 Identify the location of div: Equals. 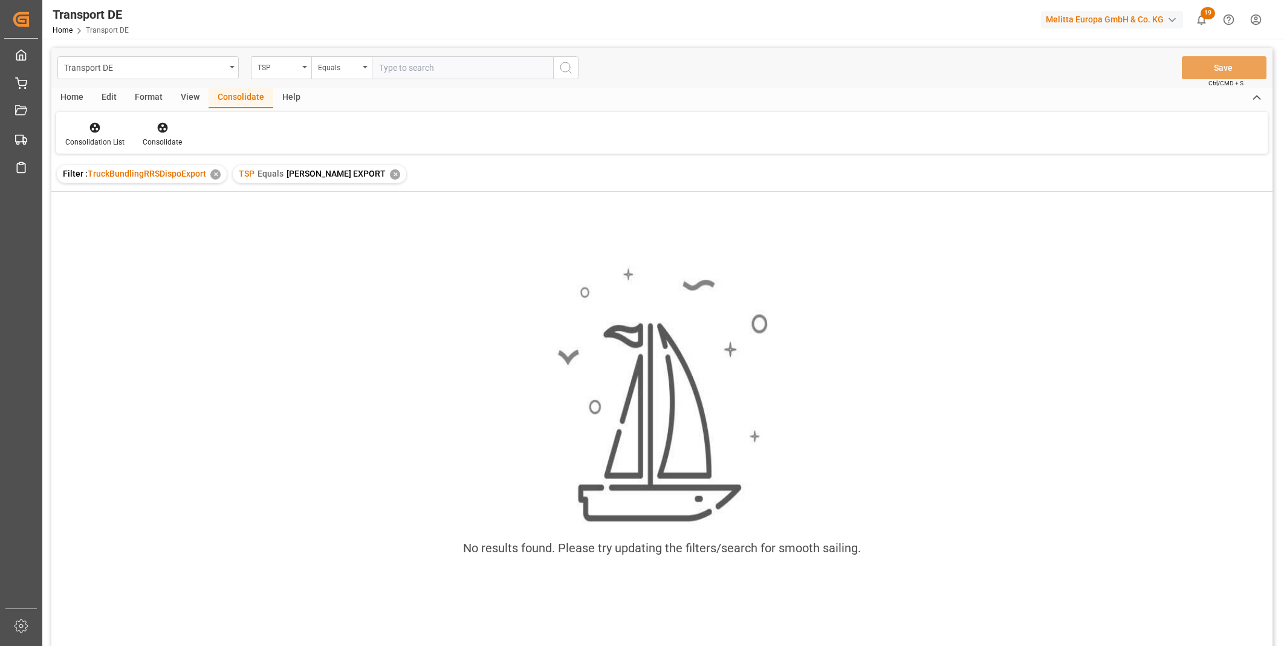
(339, 66).